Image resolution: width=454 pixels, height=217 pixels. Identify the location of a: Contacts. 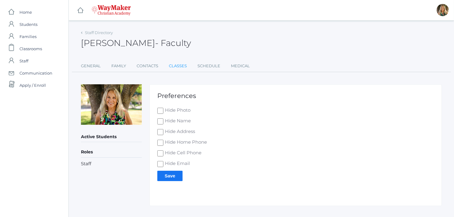
(147, 66).